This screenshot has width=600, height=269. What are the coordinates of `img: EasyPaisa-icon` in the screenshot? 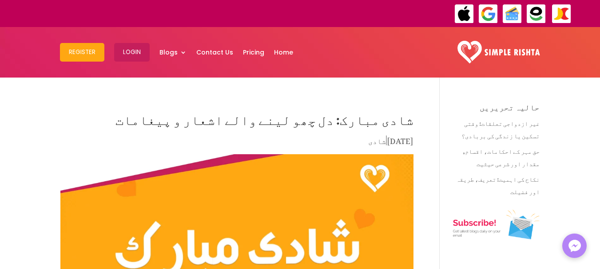 It's located at (536, 14).